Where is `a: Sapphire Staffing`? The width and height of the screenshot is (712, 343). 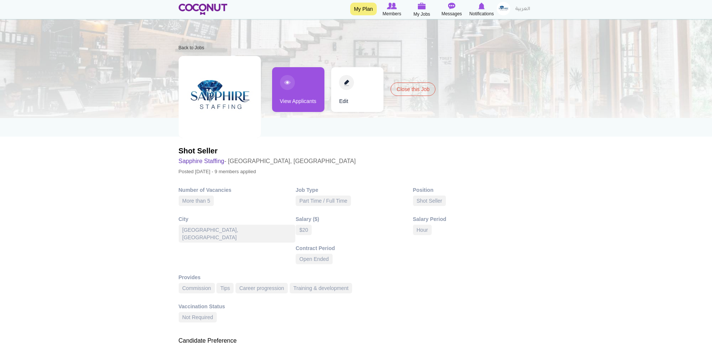 a: Sapphire Staffing is located at coordinates (201, 161).